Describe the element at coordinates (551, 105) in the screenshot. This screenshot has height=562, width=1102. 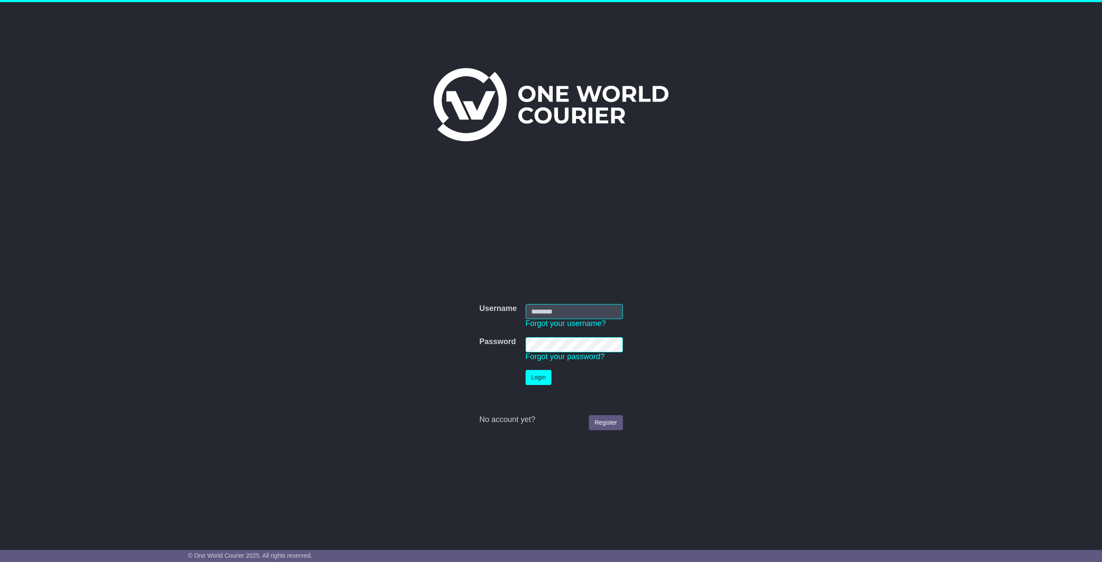
I see `img: One World` at that location.